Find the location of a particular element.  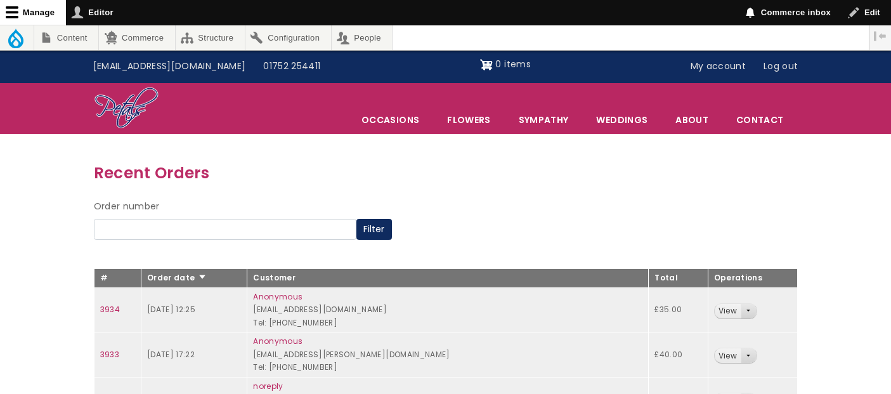

span: 0 items is located at coordinates (512, 64).